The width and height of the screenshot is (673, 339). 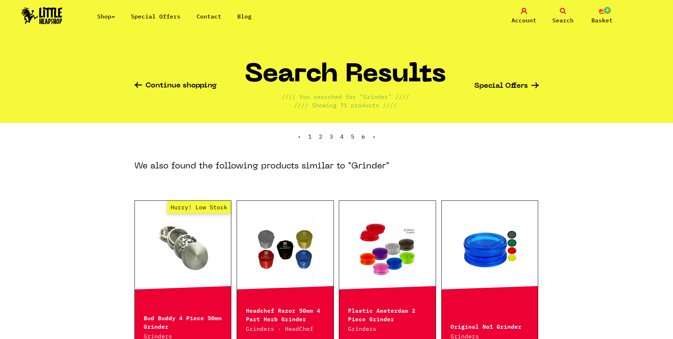 I want to click on p: Original No1 Grinder, so click(x=490, y=325).